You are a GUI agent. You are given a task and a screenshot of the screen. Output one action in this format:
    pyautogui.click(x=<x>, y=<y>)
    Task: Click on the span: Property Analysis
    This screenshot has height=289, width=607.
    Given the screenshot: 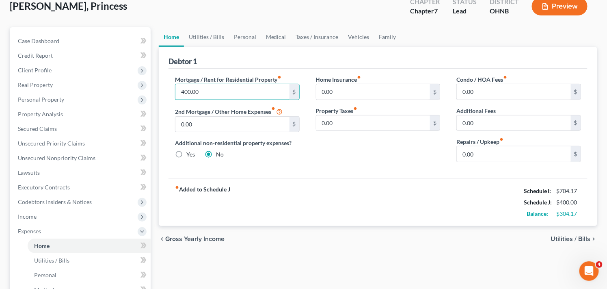 What is the action you would take?
    pyautogui.click(x=40, y=114)
    